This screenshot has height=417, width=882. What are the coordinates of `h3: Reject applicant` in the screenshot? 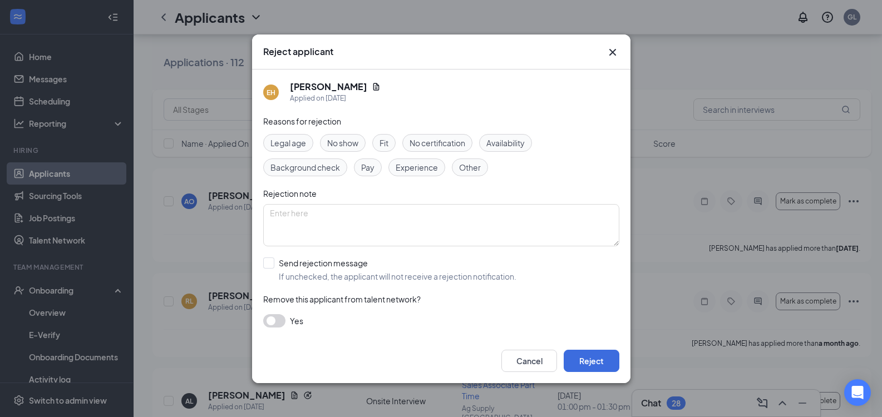 It's located at (298, 52).